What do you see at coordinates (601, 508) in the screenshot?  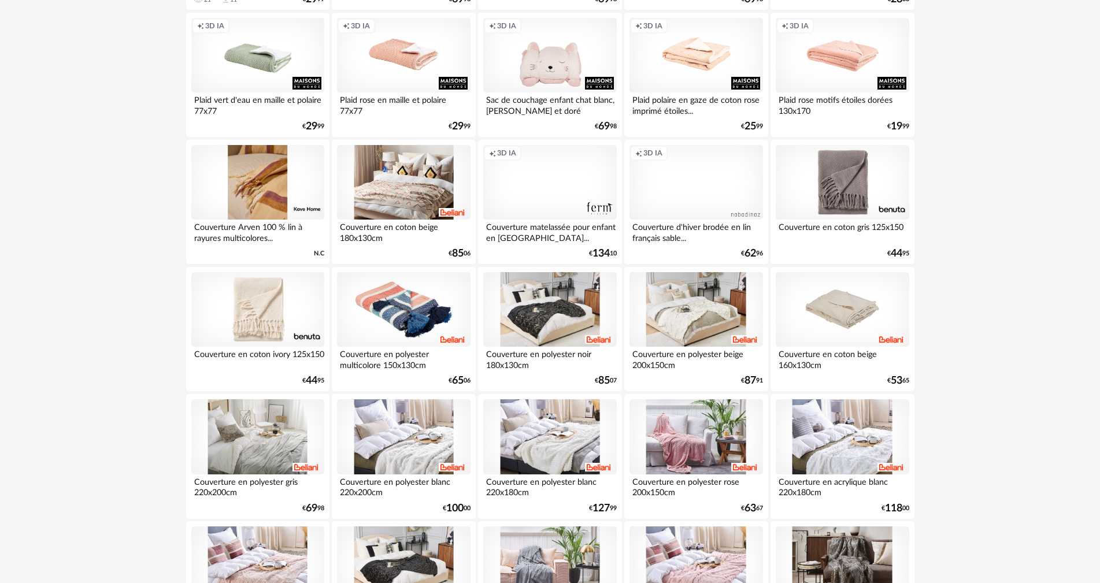 I see `span: 127` at bounding box center [601, 508].